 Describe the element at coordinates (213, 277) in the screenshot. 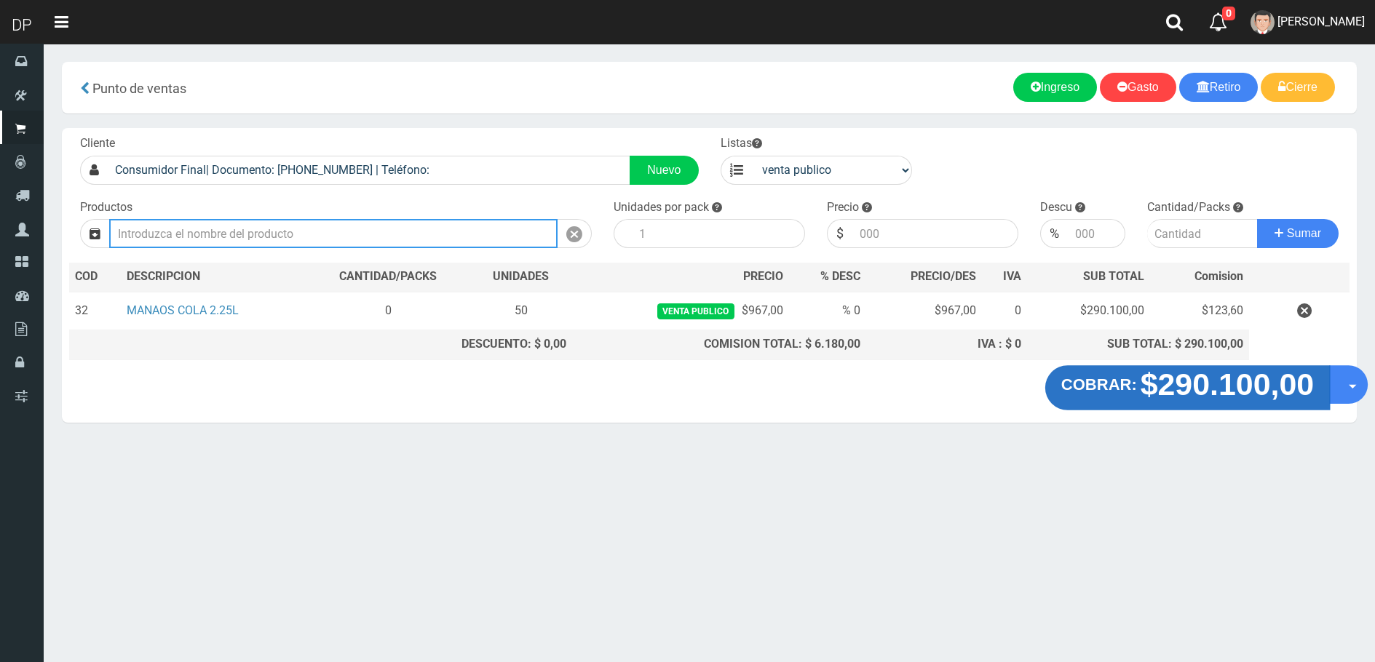

I see `th: DES` at that location.